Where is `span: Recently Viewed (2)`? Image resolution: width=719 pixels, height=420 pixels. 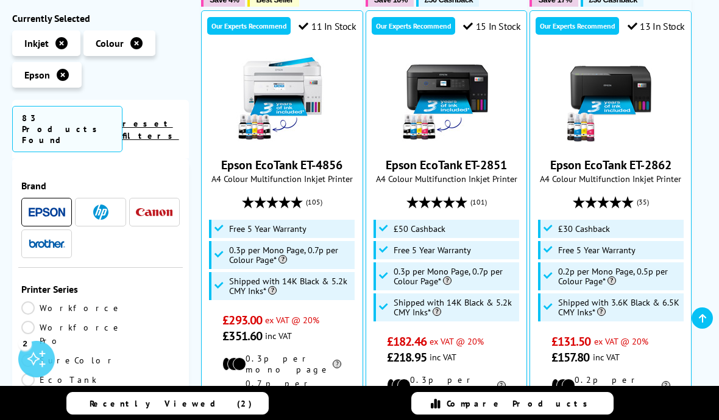 span: Recently Viewed (2) is located at coordinates (171, 404).